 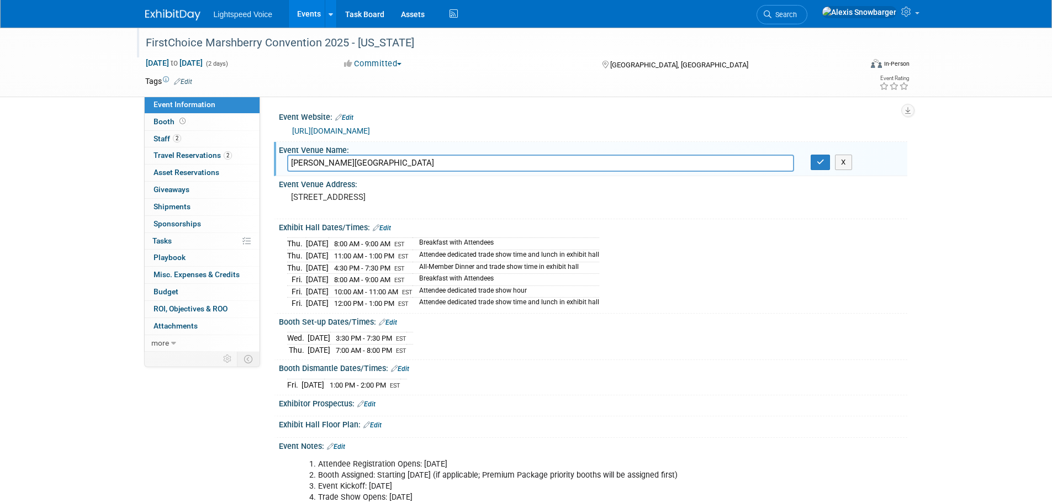 I want to click on a: Booth, so click(x=202, y=122).